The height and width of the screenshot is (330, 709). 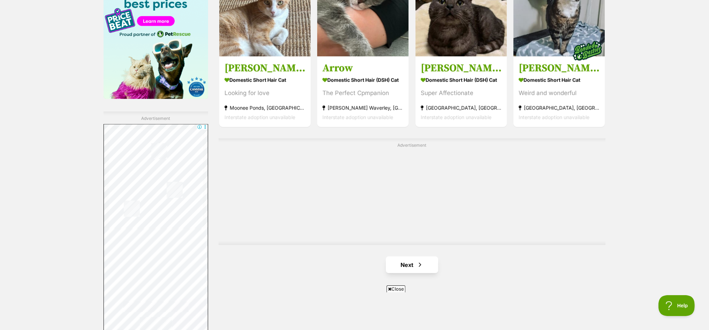 What do you see at coordinates (412, 192) in the screenshot?
I see `div: Advertisement` at bounding box center [412, 192].